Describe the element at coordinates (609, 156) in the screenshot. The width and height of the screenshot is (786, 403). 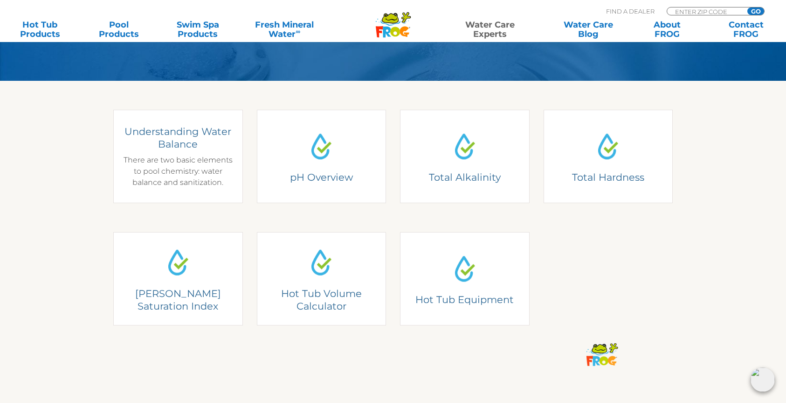
I see `a: Water Drop IconTotal HardnessCalcium HardnessIdeal Calcium Hardness Range: 150-250` at that location.